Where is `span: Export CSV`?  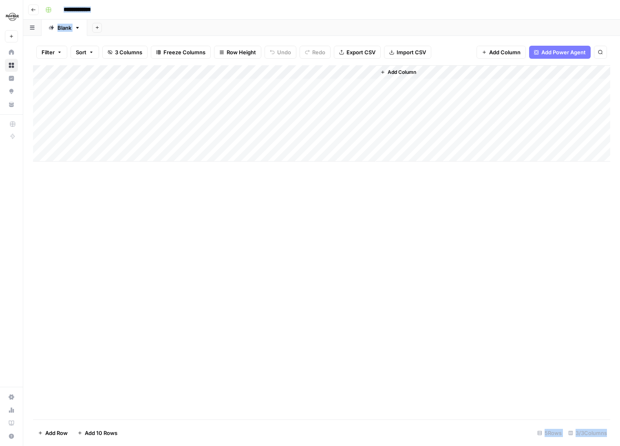
span: Export CSV is located at coordinates (361, 52).